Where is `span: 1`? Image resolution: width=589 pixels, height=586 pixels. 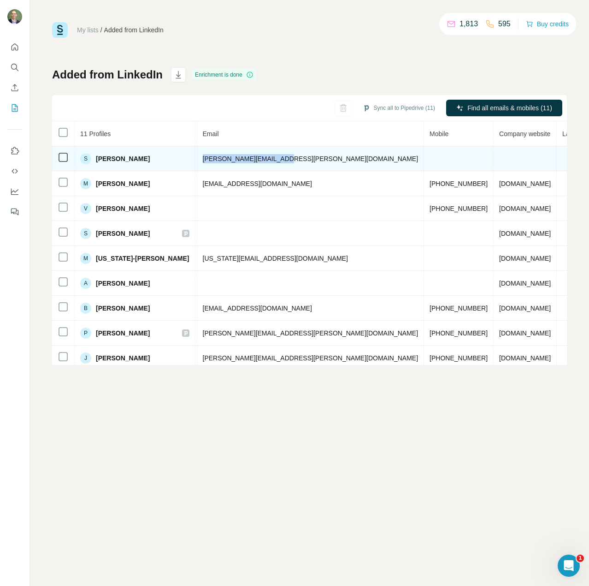
span: 1 is located at coordinates (580, 558).